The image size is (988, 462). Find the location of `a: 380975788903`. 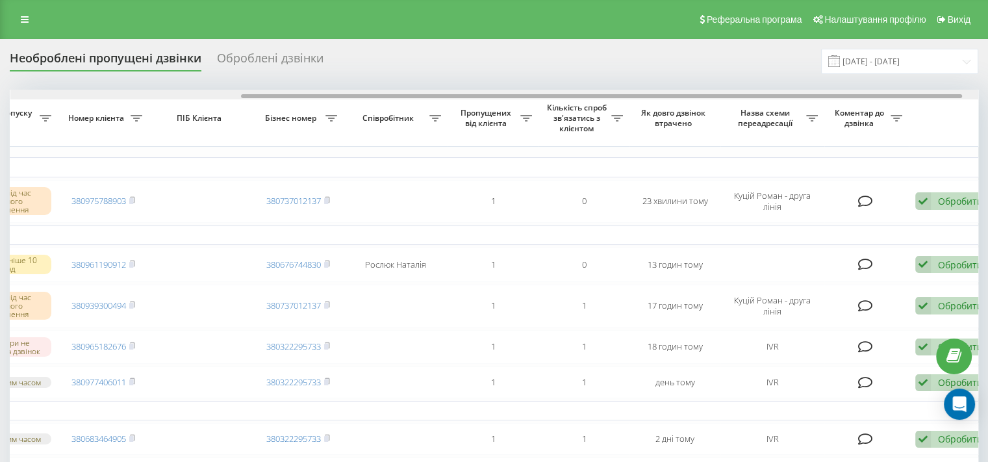

a: 380975788903 is located at coordinates (99, 201).